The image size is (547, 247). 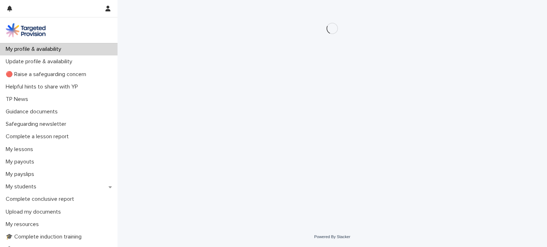 I want to click on img: M5nRWzHhSzIhMunXDL62, so click(x=26, y=30).